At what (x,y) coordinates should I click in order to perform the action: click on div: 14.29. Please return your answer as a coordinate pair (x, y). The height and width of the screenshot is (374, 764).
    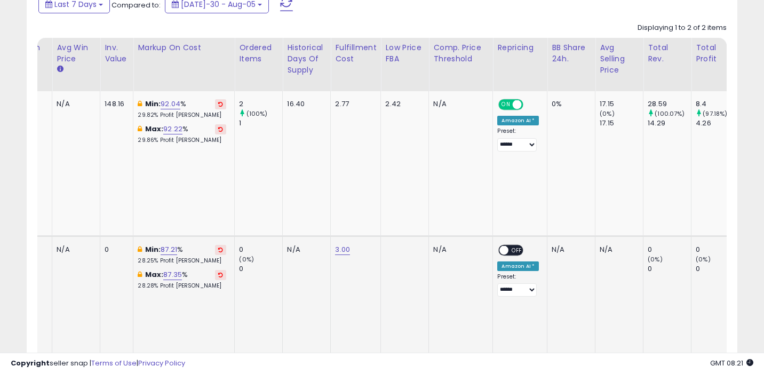
    Looking at the image, I should click on (669, 123).